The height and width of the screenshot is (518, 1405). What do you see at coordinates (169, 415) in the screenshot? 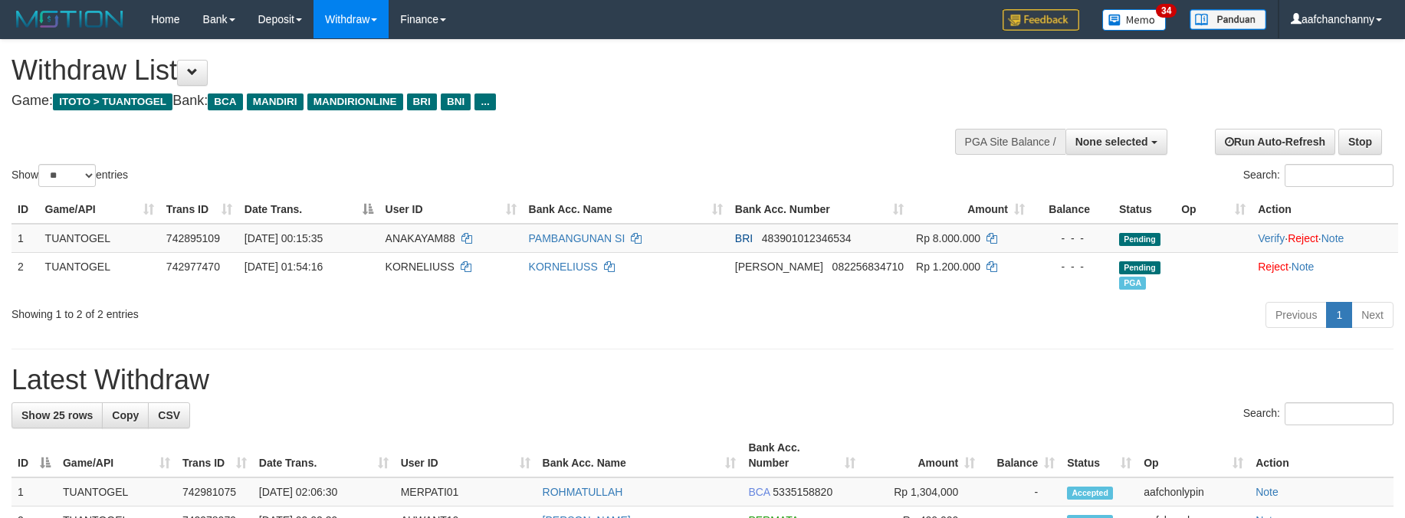
I see `a: CSV` at bounding box center [169, 415].